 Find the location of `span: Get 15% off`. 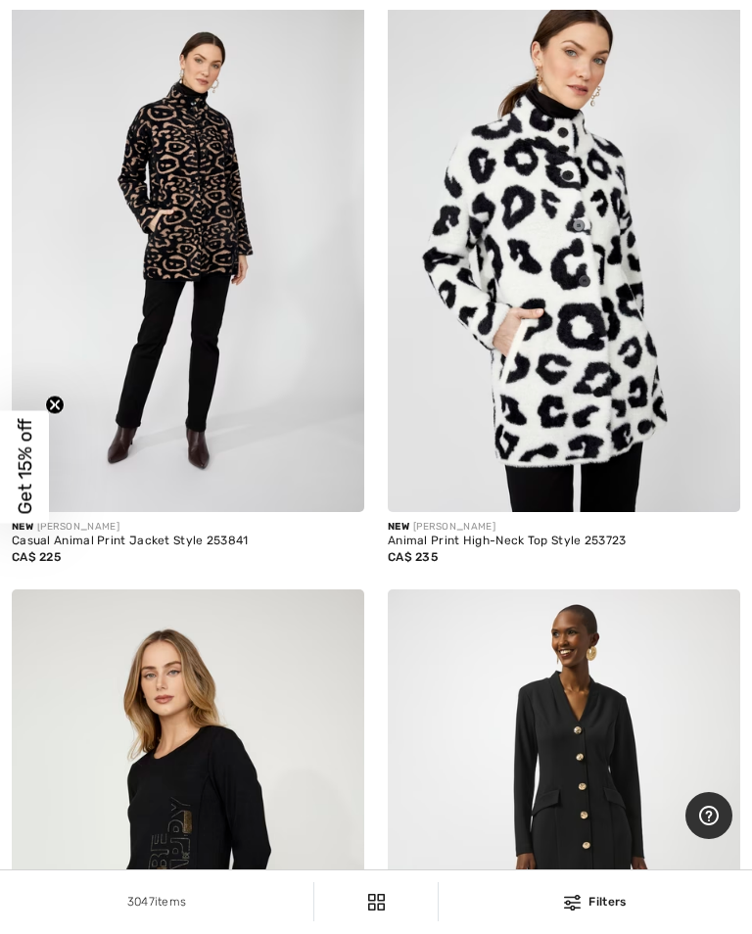

span: Get 15% off is located at coordinates (24, 467).